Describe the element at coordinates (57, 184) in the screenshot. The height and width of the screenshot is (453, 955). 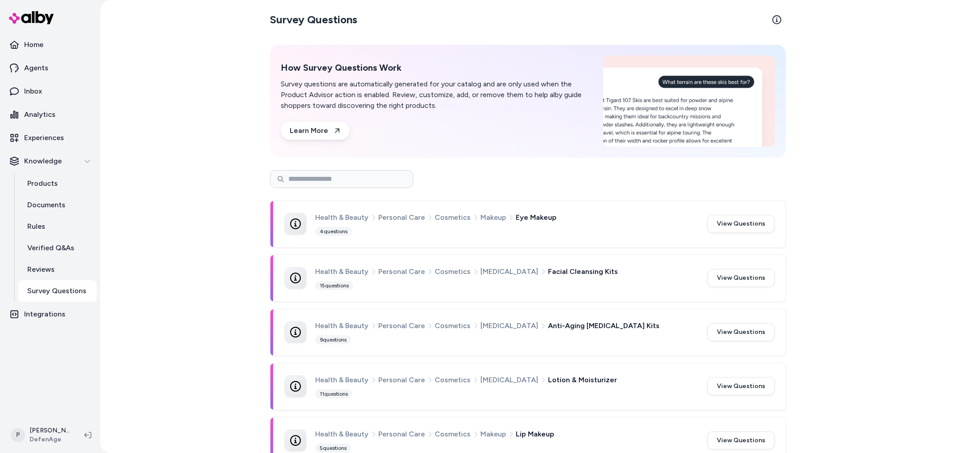
I see `a: Products` at that location.